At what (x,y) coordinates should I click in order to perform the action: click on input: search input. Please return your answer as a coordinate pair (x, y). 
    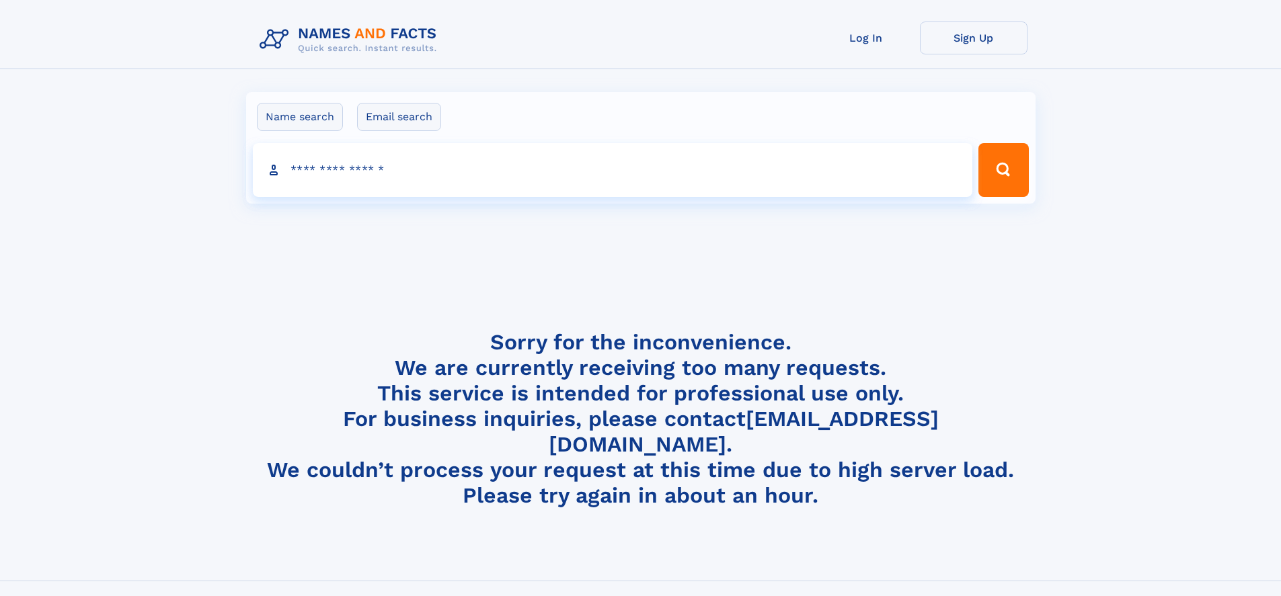
    Looking at the image, I should click on (613, 170).